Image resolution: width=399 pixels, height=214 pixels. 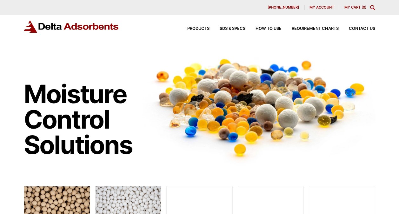 What do you see at coordinates (357, 29) in the screenshot?
I see `a: Contact Us` at bounding box center [357, 29].